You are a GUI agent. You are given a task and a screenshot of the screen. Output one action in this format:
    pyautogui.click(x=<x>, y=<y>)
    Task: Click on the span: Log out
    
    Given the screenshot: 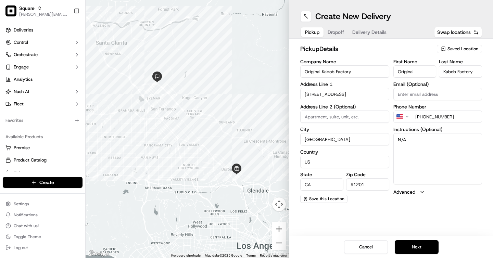 What is the action you would take?
    pyautogui.click(x=21, y=248)
    